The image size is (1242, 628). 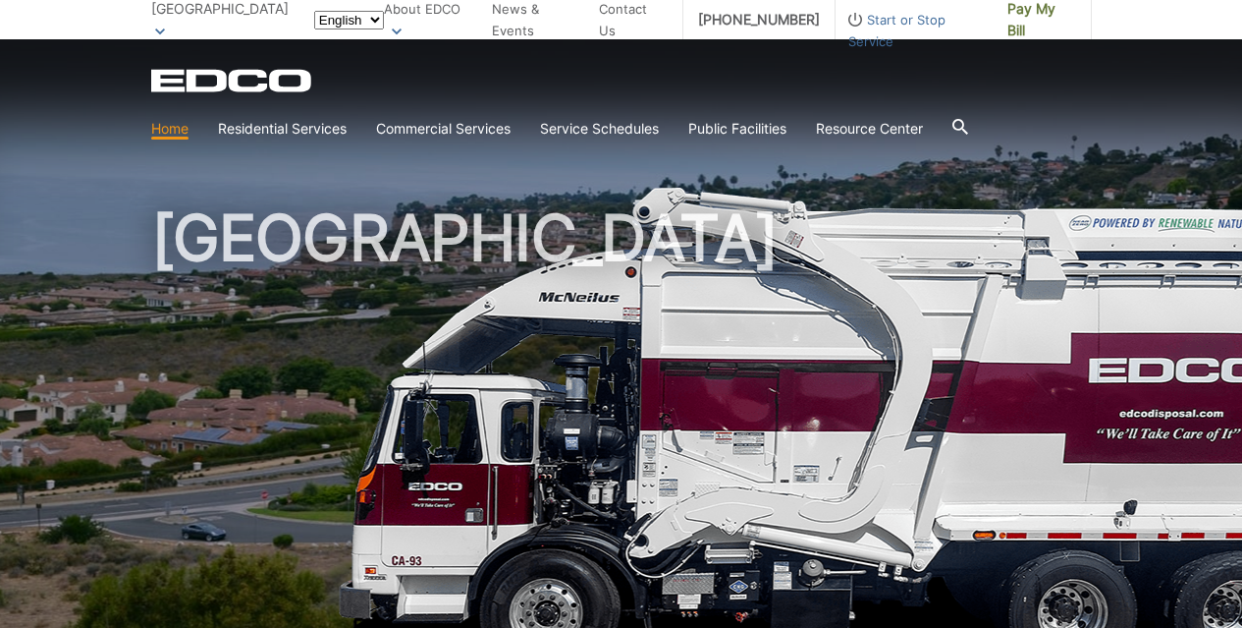 I want to click on a: Commercial Services, so click(x=443, y=129).